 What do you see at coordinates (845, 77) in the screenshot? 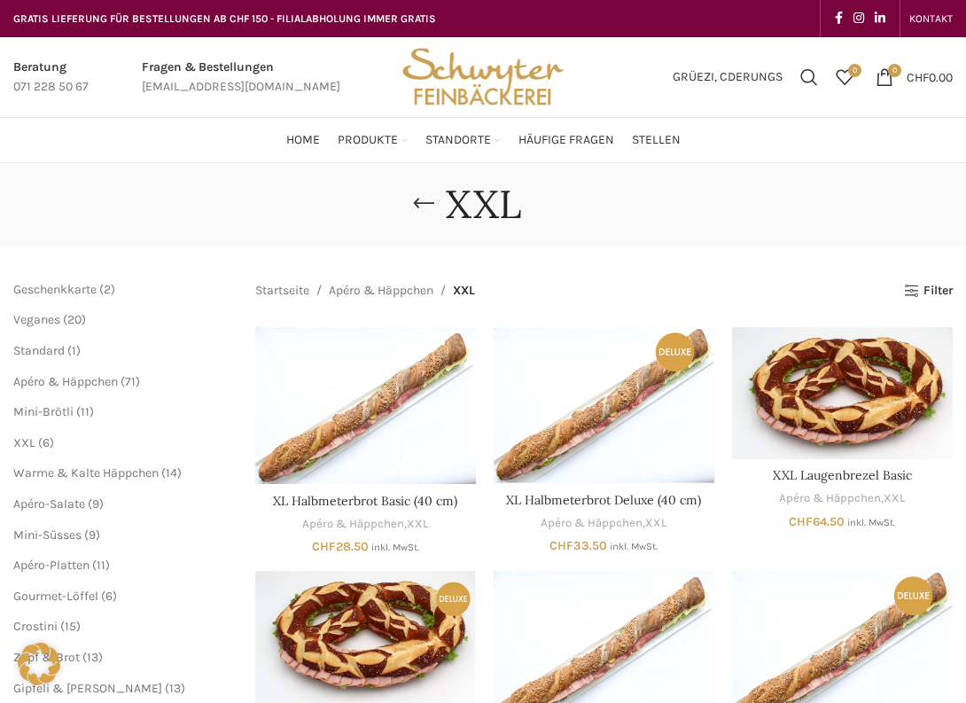
I see `div: Meine Wunschliste` at bounding box center [845, 77].